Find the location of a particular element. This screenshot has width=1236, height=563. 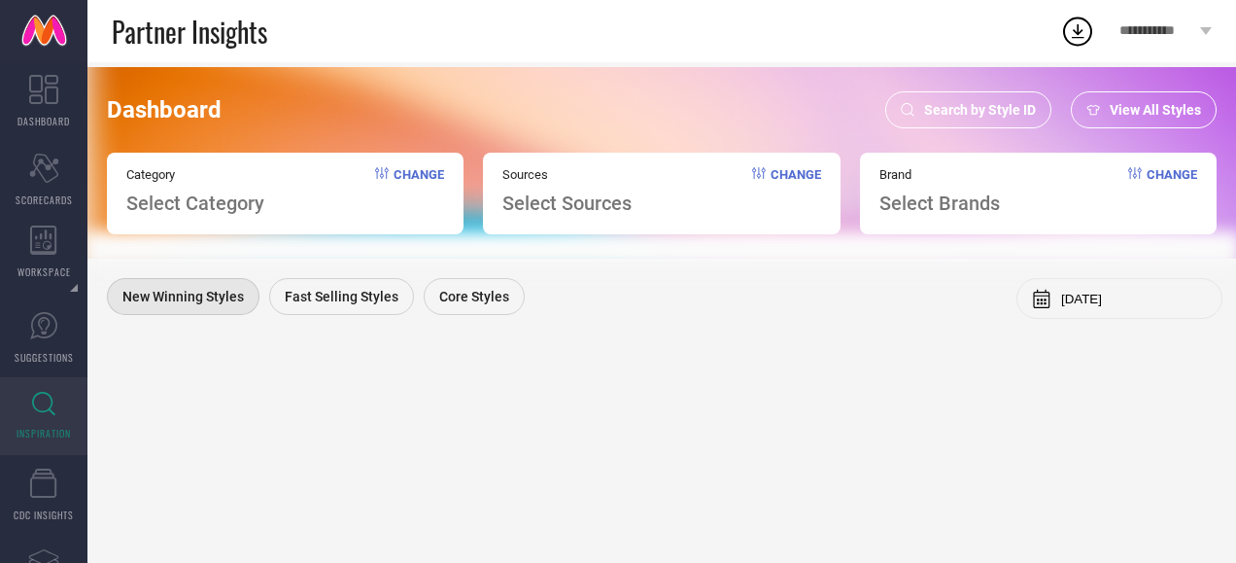

span: Category is located at coordinates (195, 174).